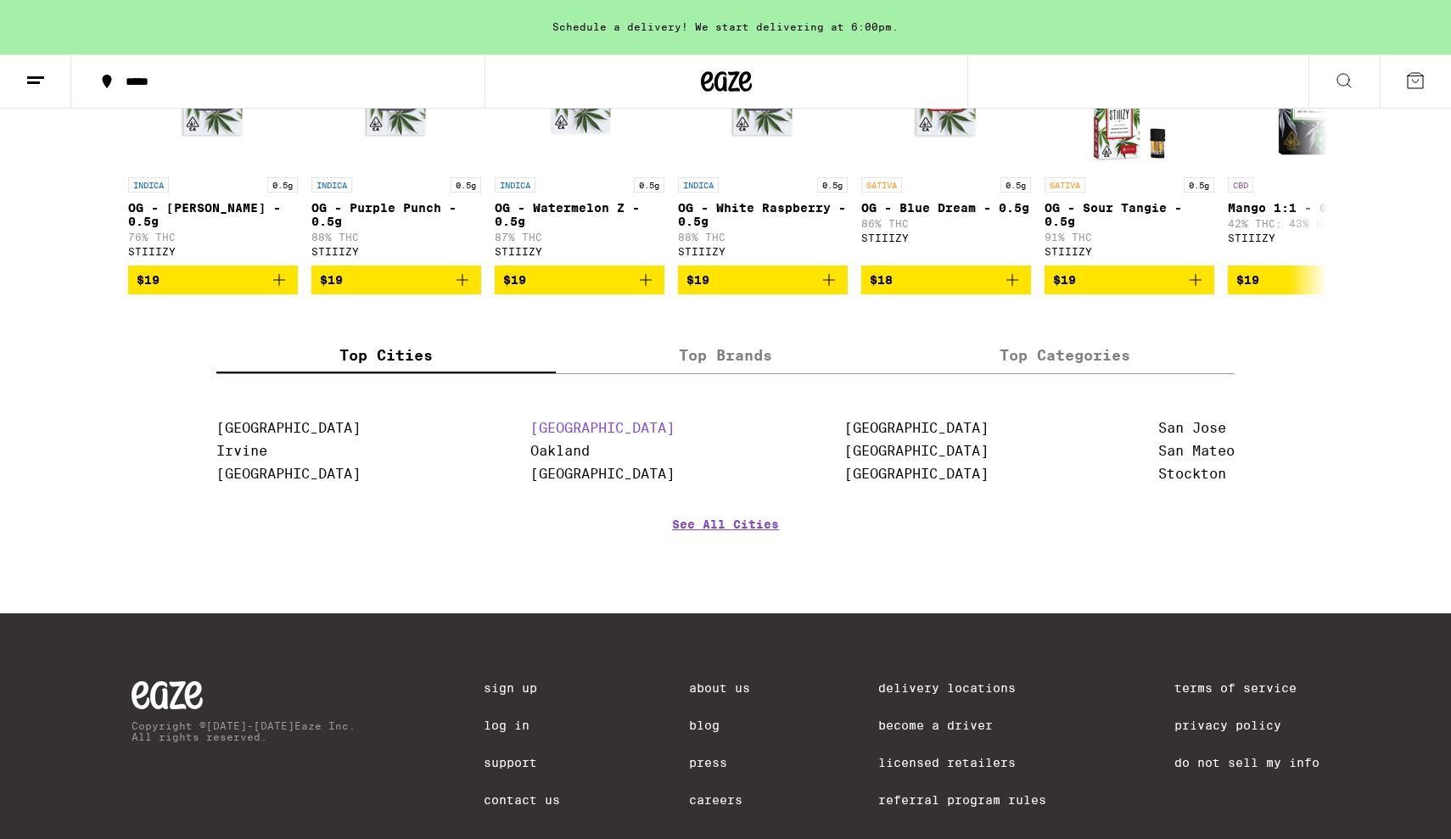 This screenshot has height=839, width=1451. I want to click on span: $18, so click(881, 280).